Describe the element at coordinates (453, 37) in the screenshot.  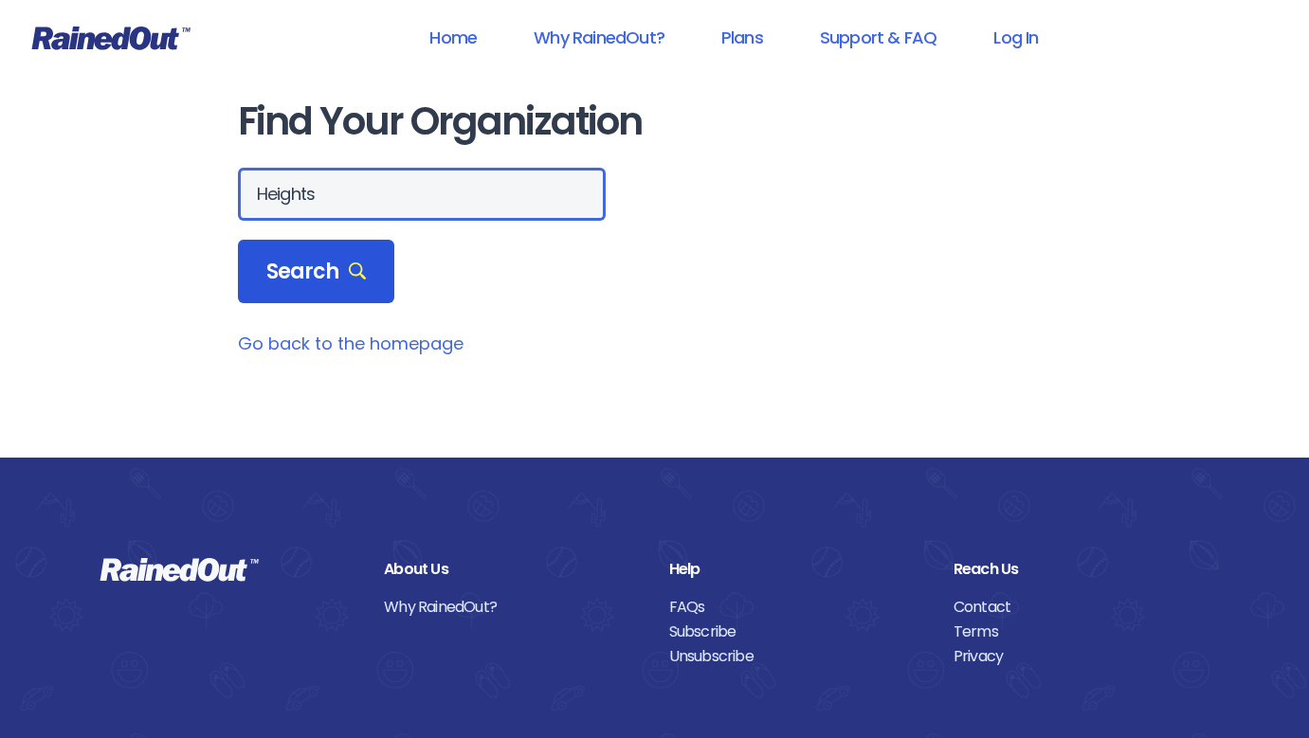
I see `a: Home` at that location.